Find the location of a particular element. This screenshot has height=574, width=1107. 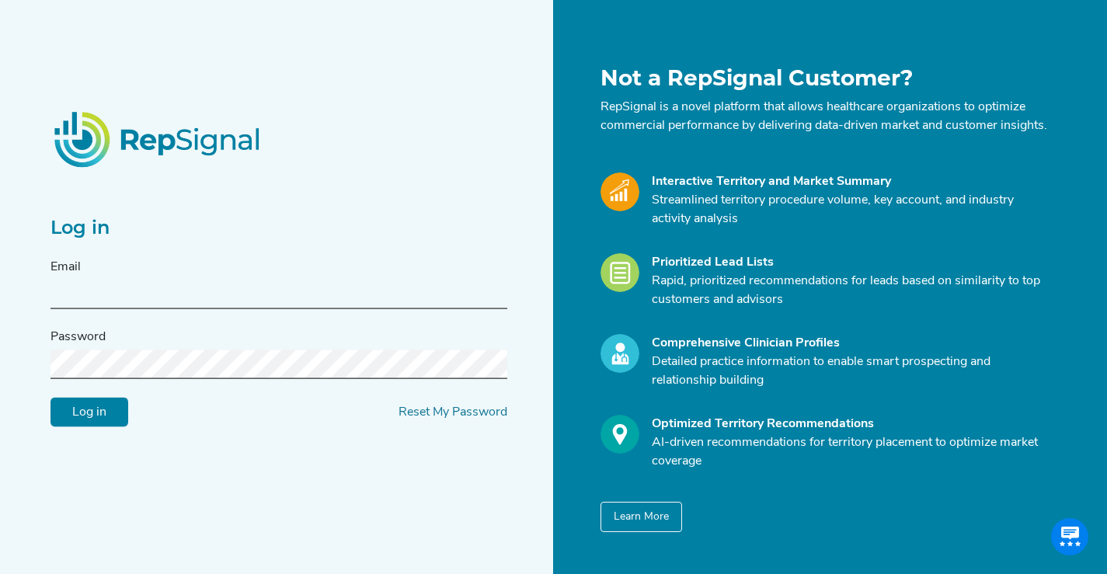

img: Leads_Icon.28e8c528.svg is located at coordinates (620, 273).